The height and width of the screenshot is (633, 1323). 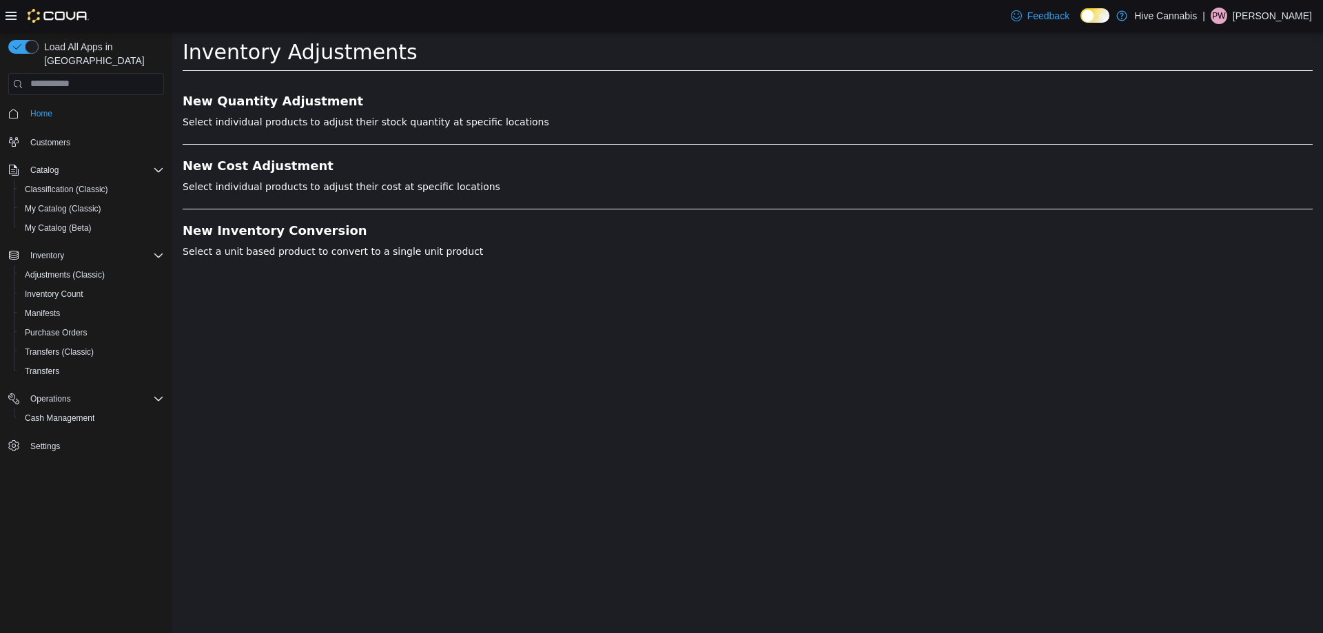 What do you see at coordinates (576, 70) in the screenshot?
I see `a: New Quantity Adjustment` at bounding box center [576, 70].